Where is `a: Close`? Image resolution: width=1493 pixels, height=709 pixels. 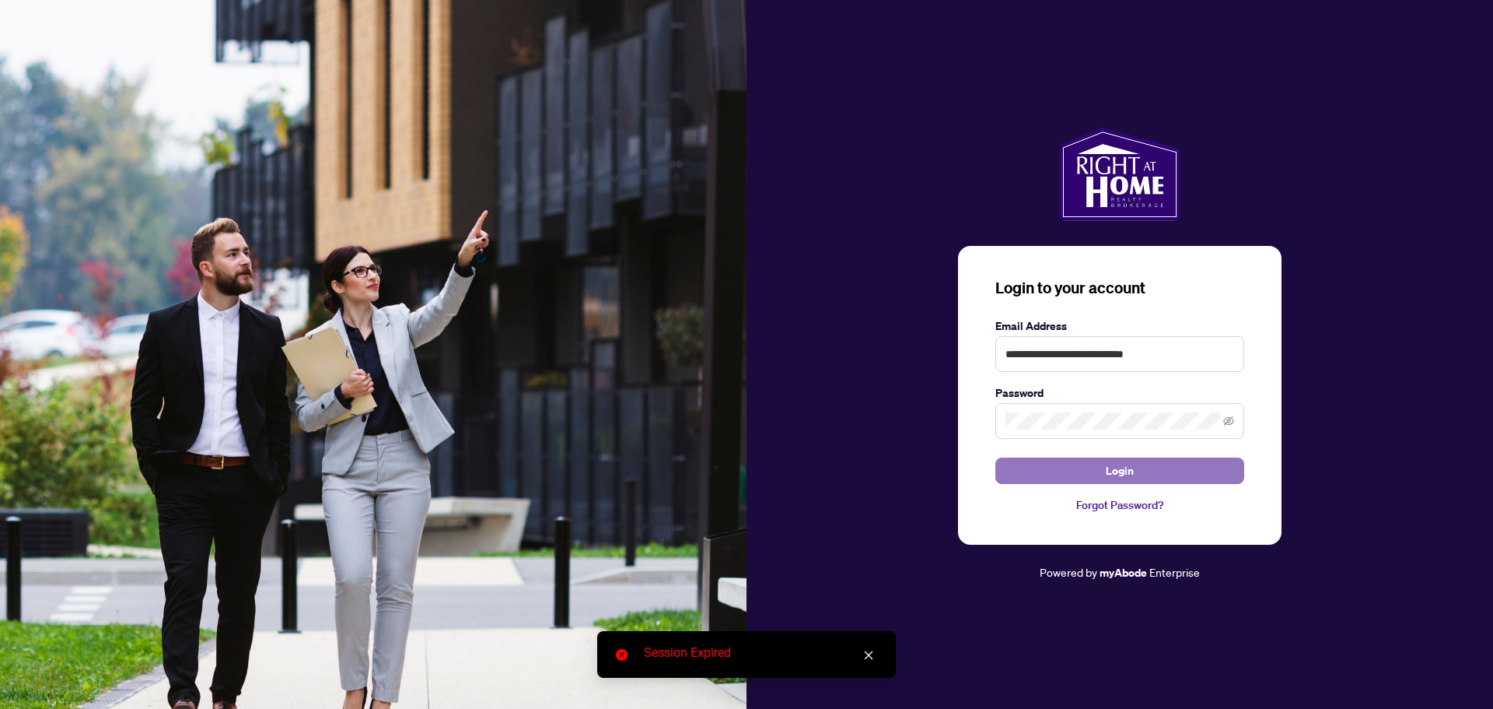
a: Close is located at coordinates (869, 655).